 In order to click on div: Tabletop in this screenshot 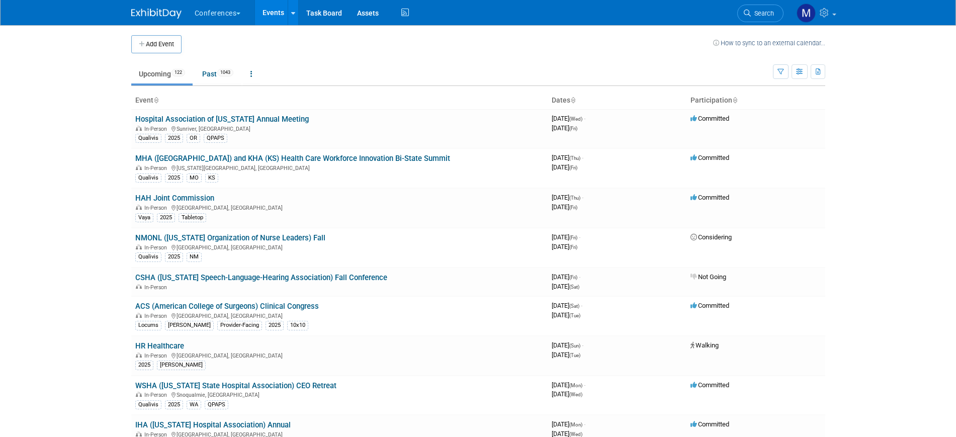, I will do `click(192, 218)`.